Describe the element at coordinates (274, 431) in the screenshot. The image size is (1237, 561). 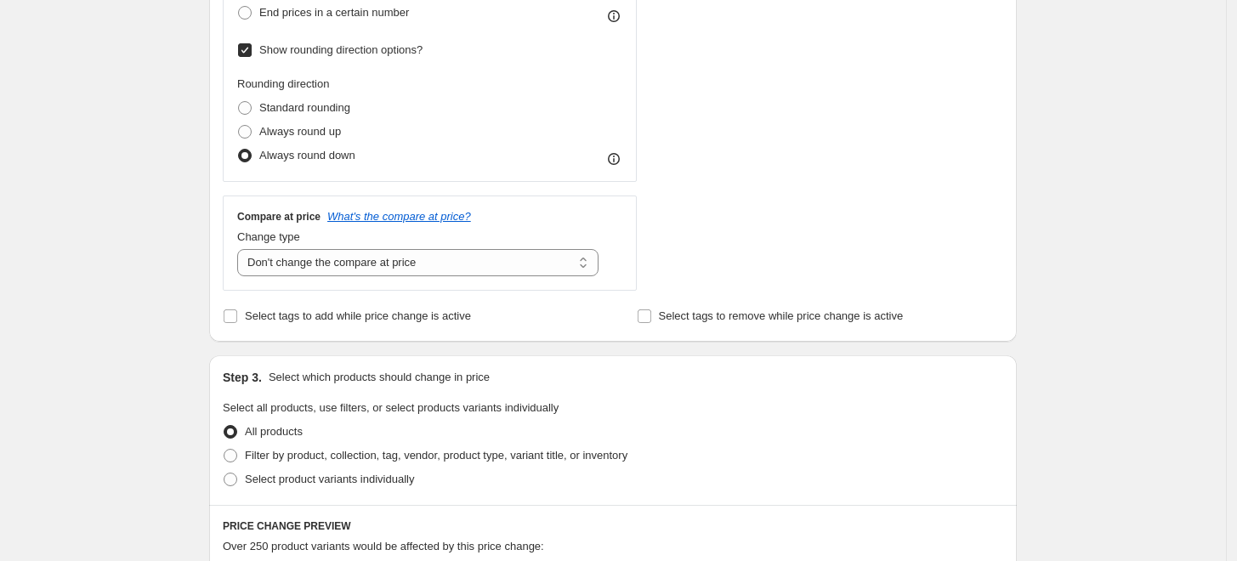
I see `span: All products` at that location.